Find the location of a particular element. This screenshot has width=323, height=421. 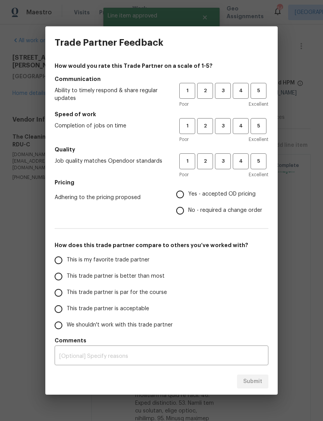

span: Yes - accepted OD pricing is located at coordinates (222, 194).